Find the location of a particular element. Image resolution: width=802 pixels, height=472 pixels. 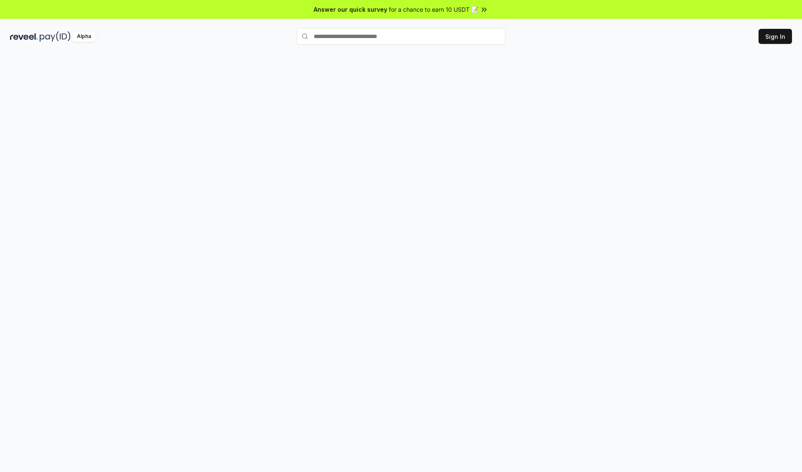

div: Alpha is located at coordinates (84, 36).